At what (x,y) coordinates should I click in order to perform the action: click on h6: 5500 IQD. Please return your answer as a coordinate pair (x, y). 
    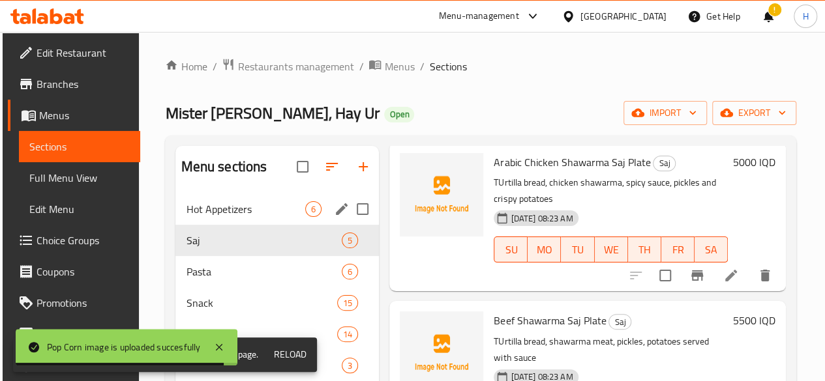
    Looking at the image, I should click on (754, 321).